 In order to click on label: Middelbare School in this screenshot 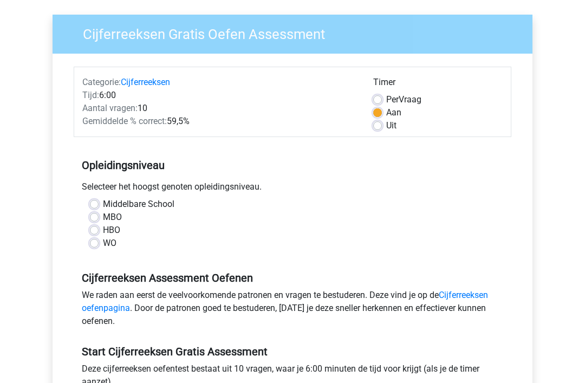, I will do `click(139, 205)`.